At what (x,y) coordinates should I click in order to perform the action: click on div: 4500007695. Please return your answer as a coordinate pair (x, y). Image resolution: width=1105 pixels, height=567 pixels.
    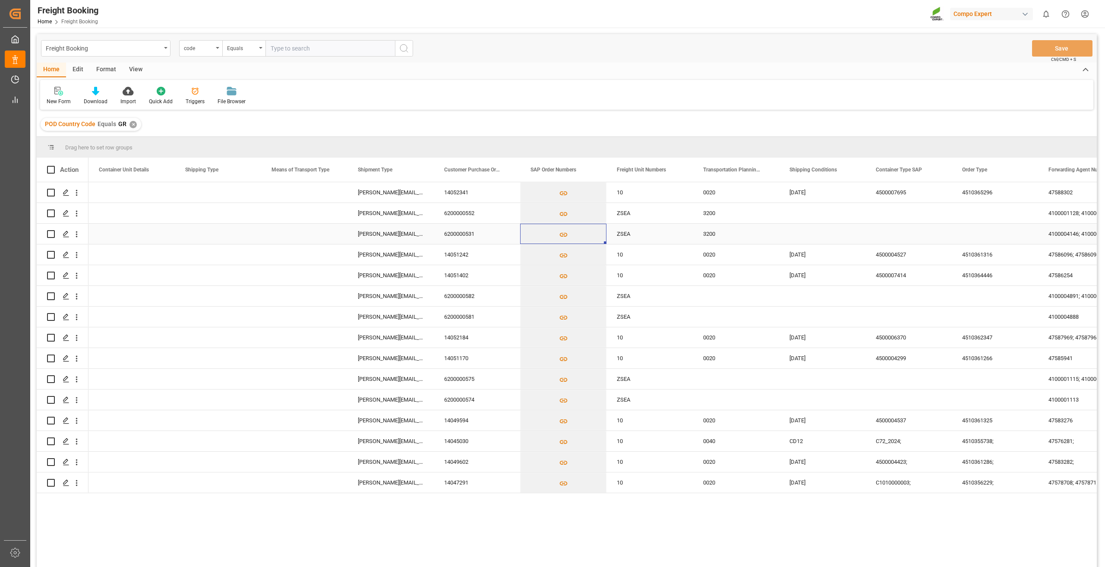
    Looking at the image, I should click on (909, 192).